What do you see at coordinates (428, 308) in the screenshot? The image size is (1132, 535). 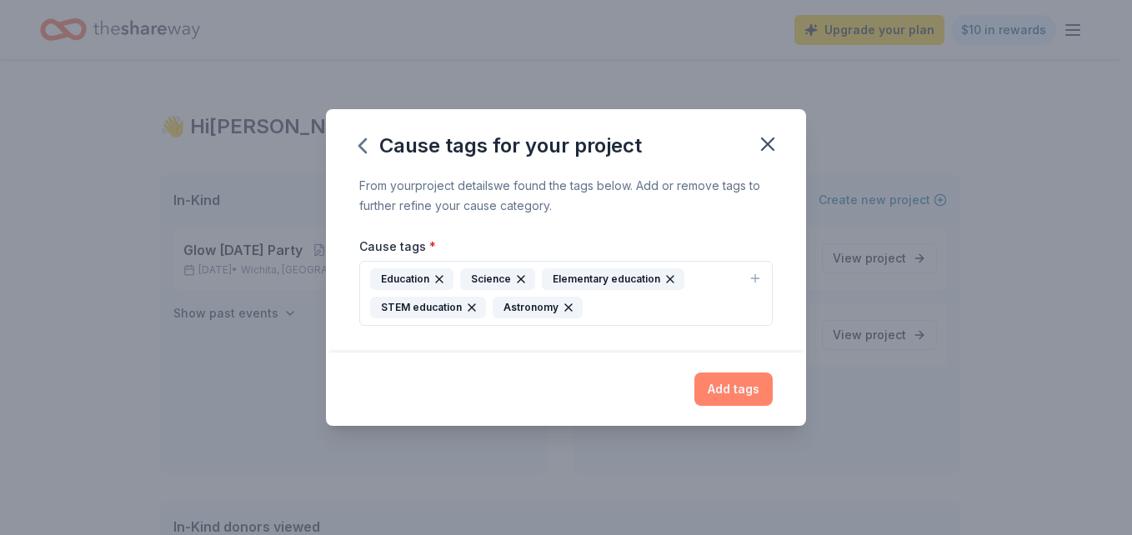 I see `div: STEM education` at bounding box center [428, 308].